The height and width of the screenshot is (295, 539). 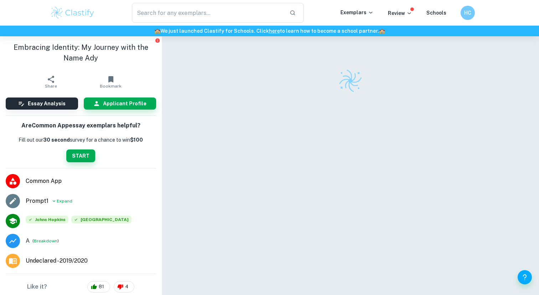 I want to click on input: Search for any exemplars..., so click(x=208, y=13).